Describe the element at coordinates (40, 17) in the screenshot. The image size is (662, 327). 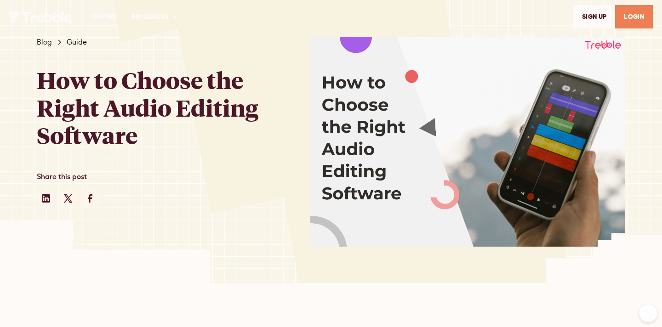
I see `img: Trebble Logo - AI Podcast Editor` at that location.